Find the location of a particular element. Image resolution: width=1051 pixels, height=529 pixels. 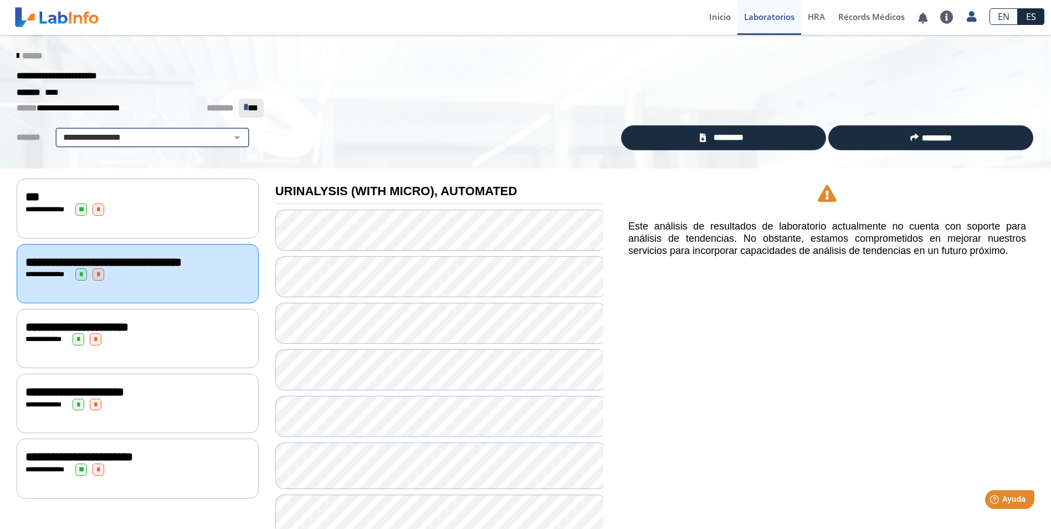

span: Ayuda is located at coordinates (61, 13).